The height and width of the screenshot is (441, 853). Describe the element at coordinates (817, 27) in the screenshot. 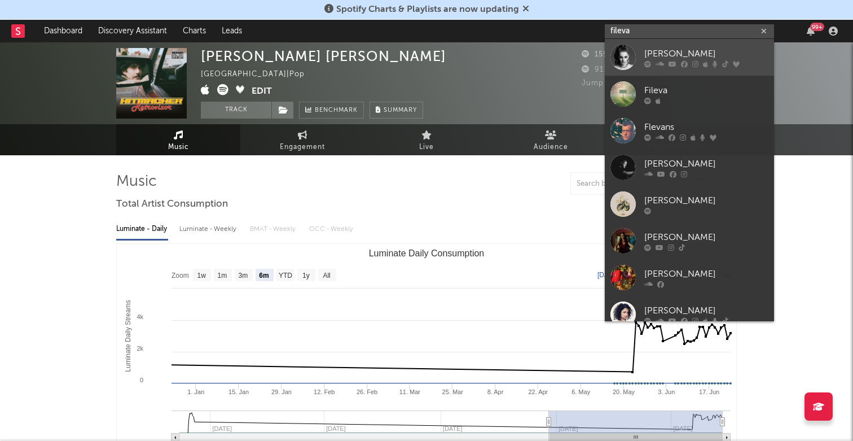

I see `div: 99 +` at that location.